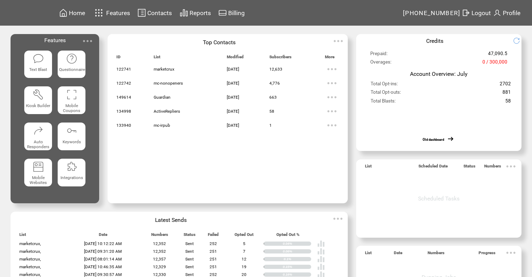 The height and width of the screenshot is (277, 532). I want to click on img: creidtcard.svg, so click(222, 13).